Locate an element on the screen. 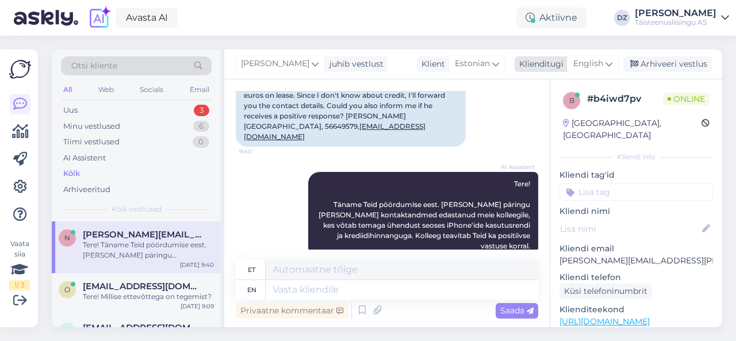 The width and height of the screenshot is (736, 341). div: Arhiveeritud is located at coordinates (87, 190).